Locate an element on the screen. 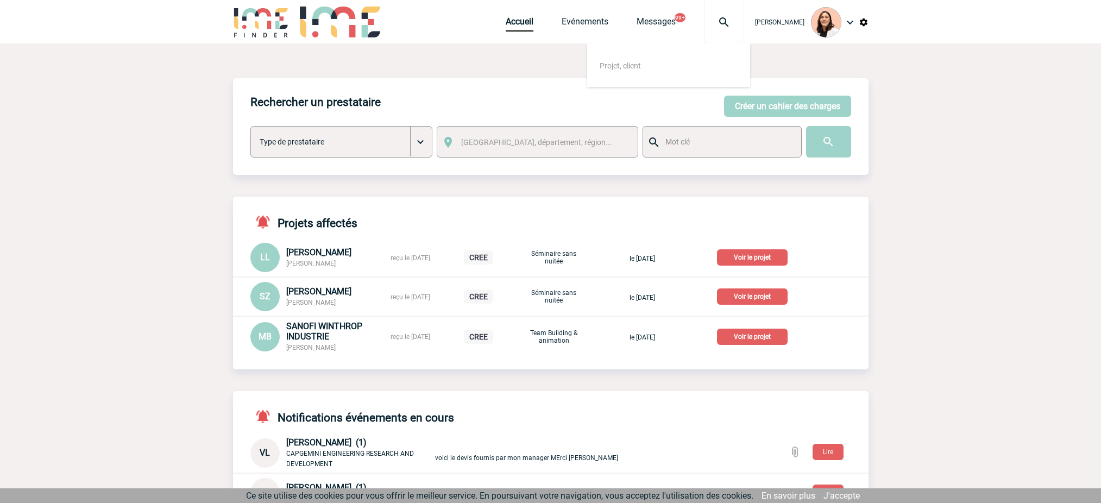 The image size is (1101, 503). span: VL is located at coordinates (265, 453).